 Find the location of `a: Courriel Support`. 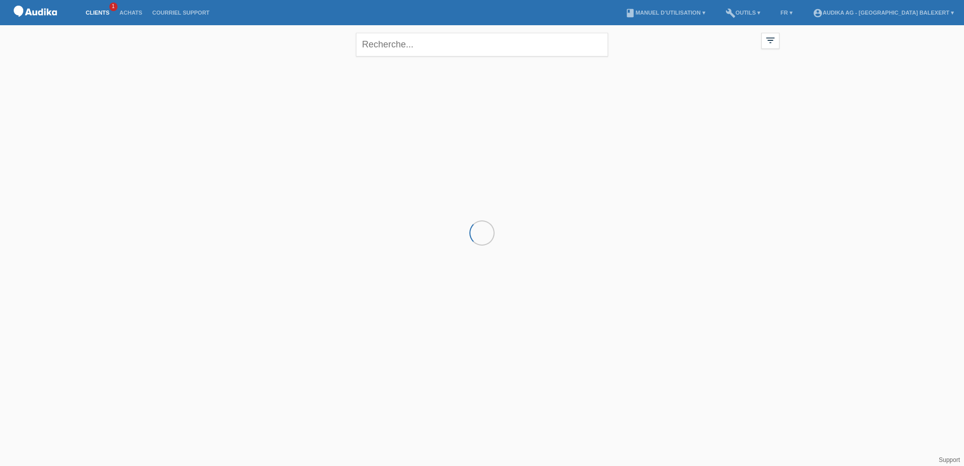

a: Courriel Support is located at coordinates (181, 13).